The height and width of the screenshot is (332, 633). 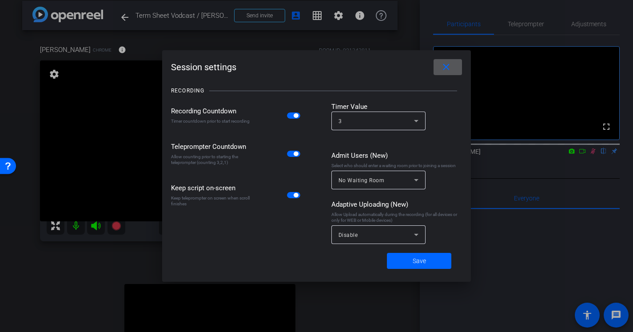 I want to click on span: 3, so click(x=340, y=121).